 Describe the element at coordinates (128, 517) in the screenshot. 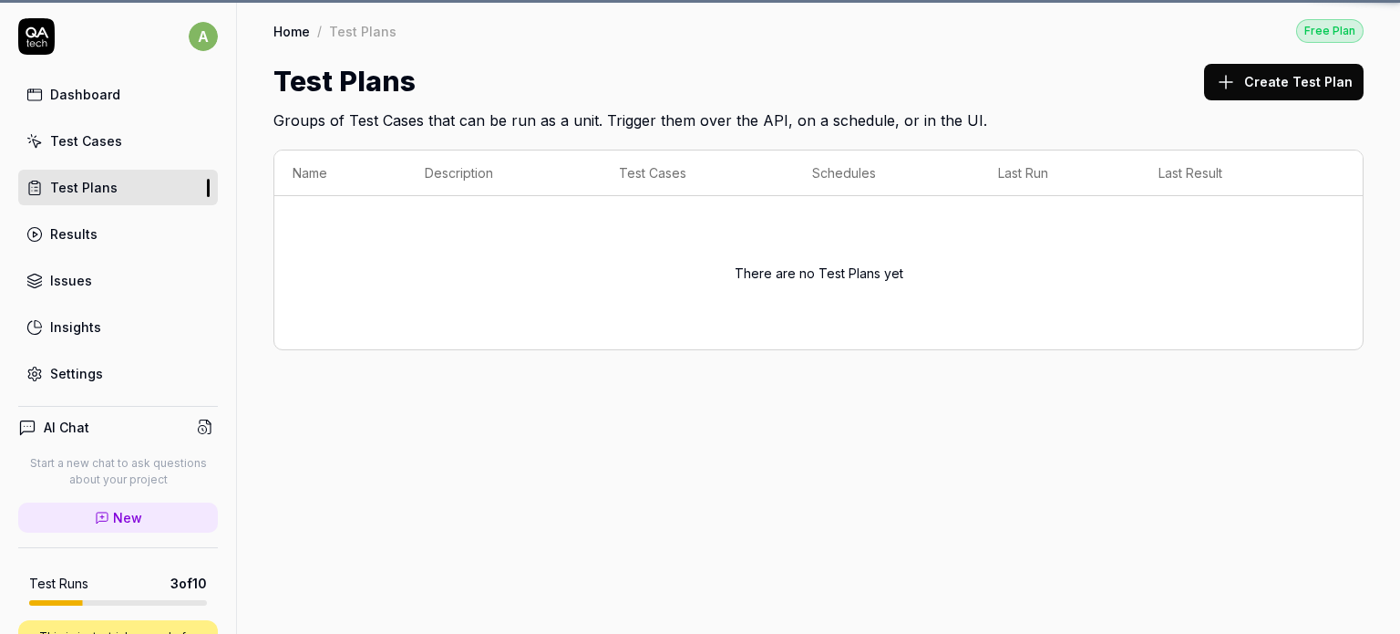

I see `span: New` at that location.